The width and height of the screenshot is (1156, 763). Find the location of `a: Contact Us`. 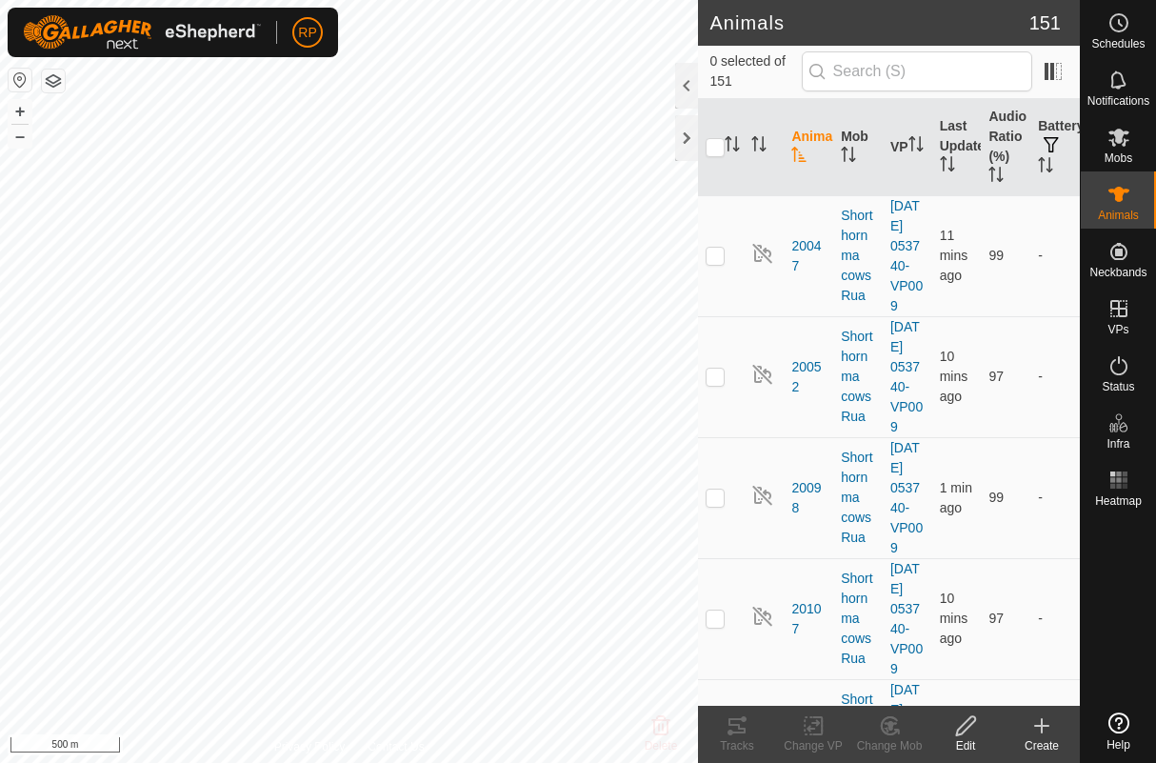

a: Contact Us is located at coordinates (395, 746).